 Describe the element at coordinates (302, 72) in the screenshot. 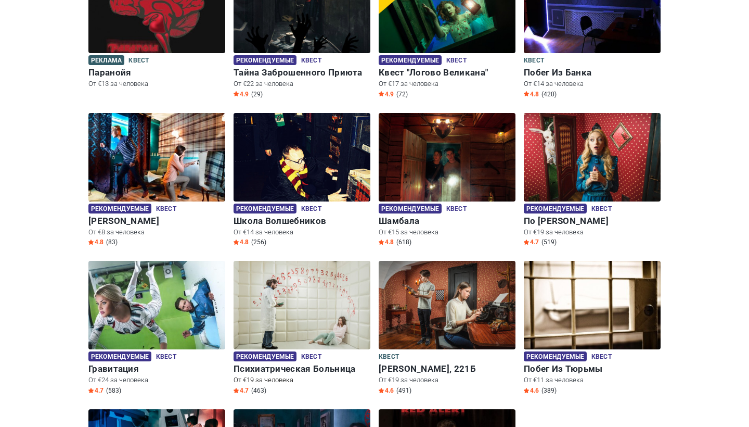

I see `h6: Тайна Заброшенного Приюта` at that location.